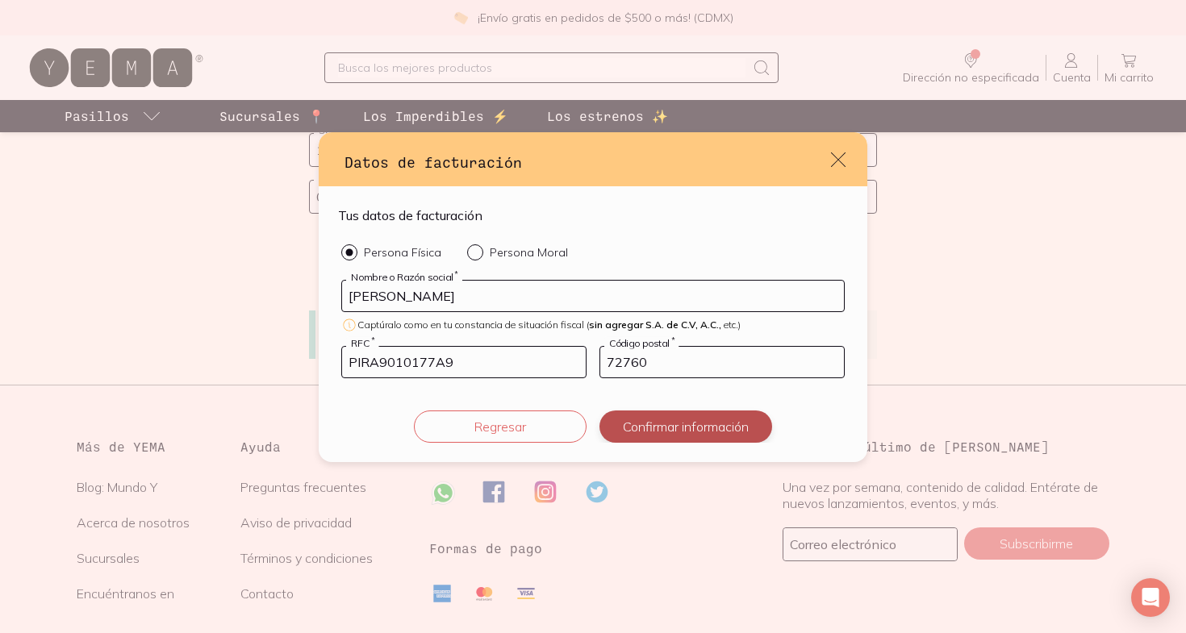 The height and width of the screenshot is (633, 1186). Describe the element at coordinates (500, 427) in the screenshot. I see `button: Regresar` at that location.